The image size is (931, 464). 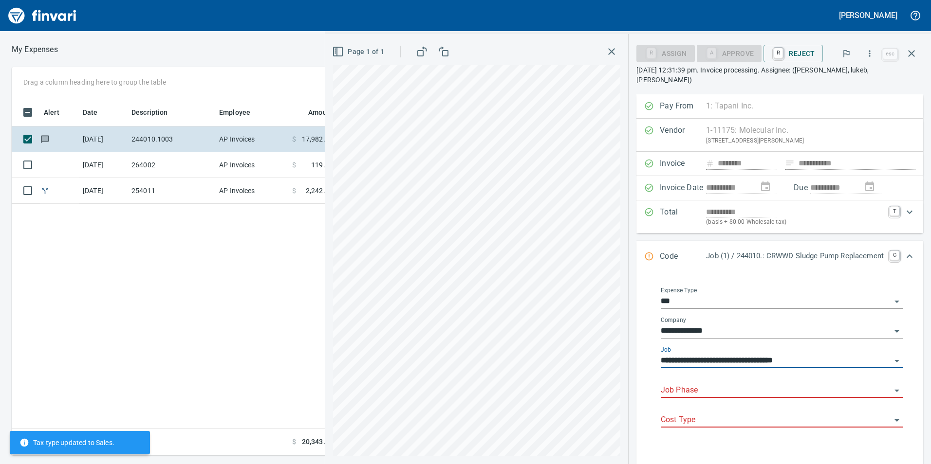 I want to click on label: Job, so click(x=665, y=350).